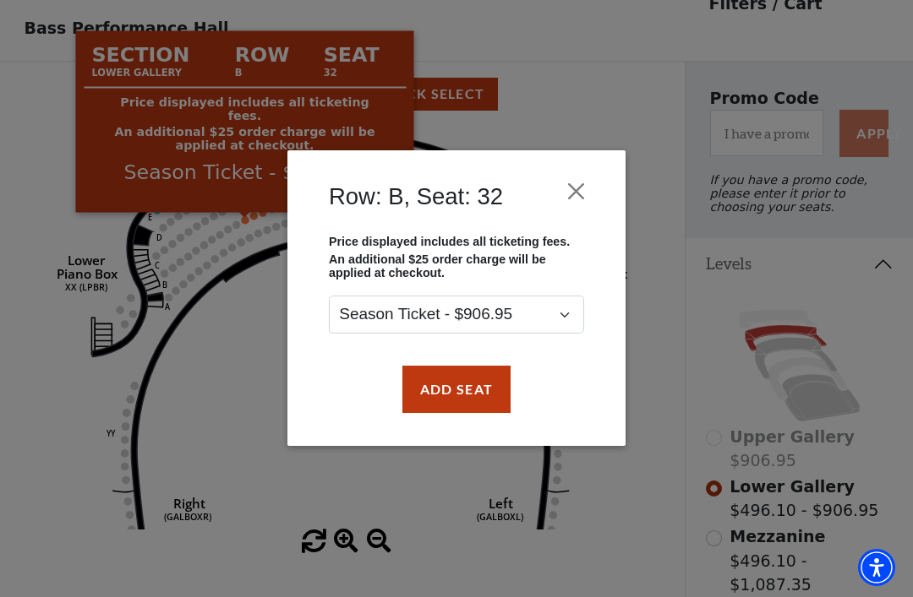 The image size is (913, 597). What do you see at coordinates (456, 243) in the screenshot?
I see `p: Price displayed includes all ticketing fees.` at bounding box center [456, 243].